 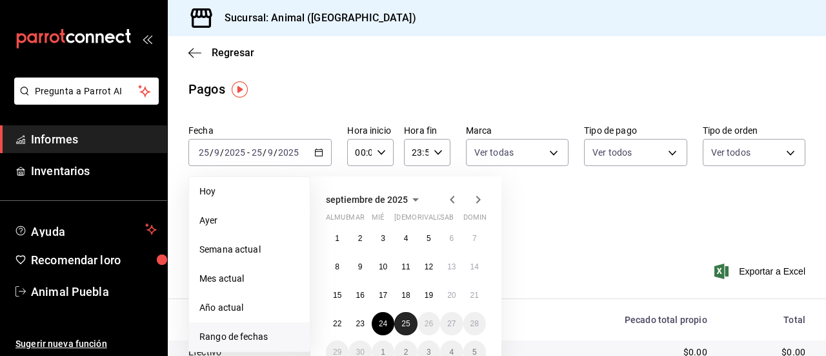 I want to click on button: 23 de septiembre de 2025, so click(x=360, y=323).